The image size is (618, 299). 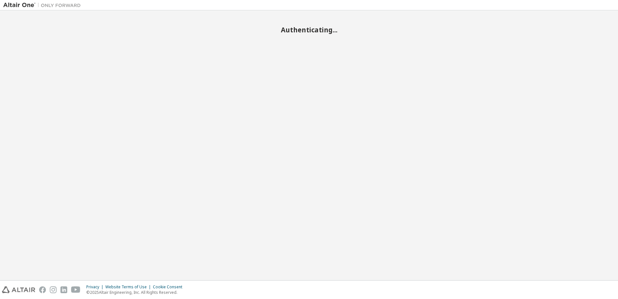 What do you see at coordinates (129, 287) in the screenshot?
I see `div: Website Terms of Use` at bounding box center [129, 287].